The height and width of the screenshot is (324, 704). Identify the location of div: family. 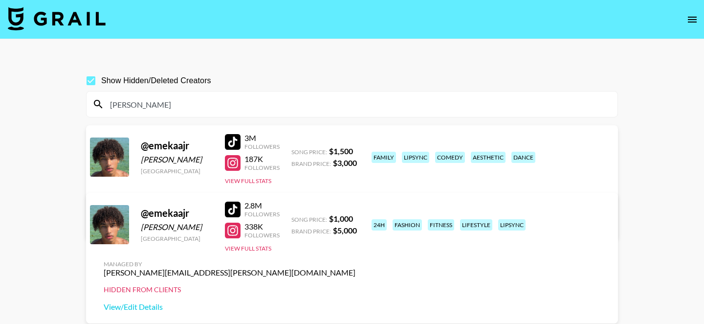
(384, 157).